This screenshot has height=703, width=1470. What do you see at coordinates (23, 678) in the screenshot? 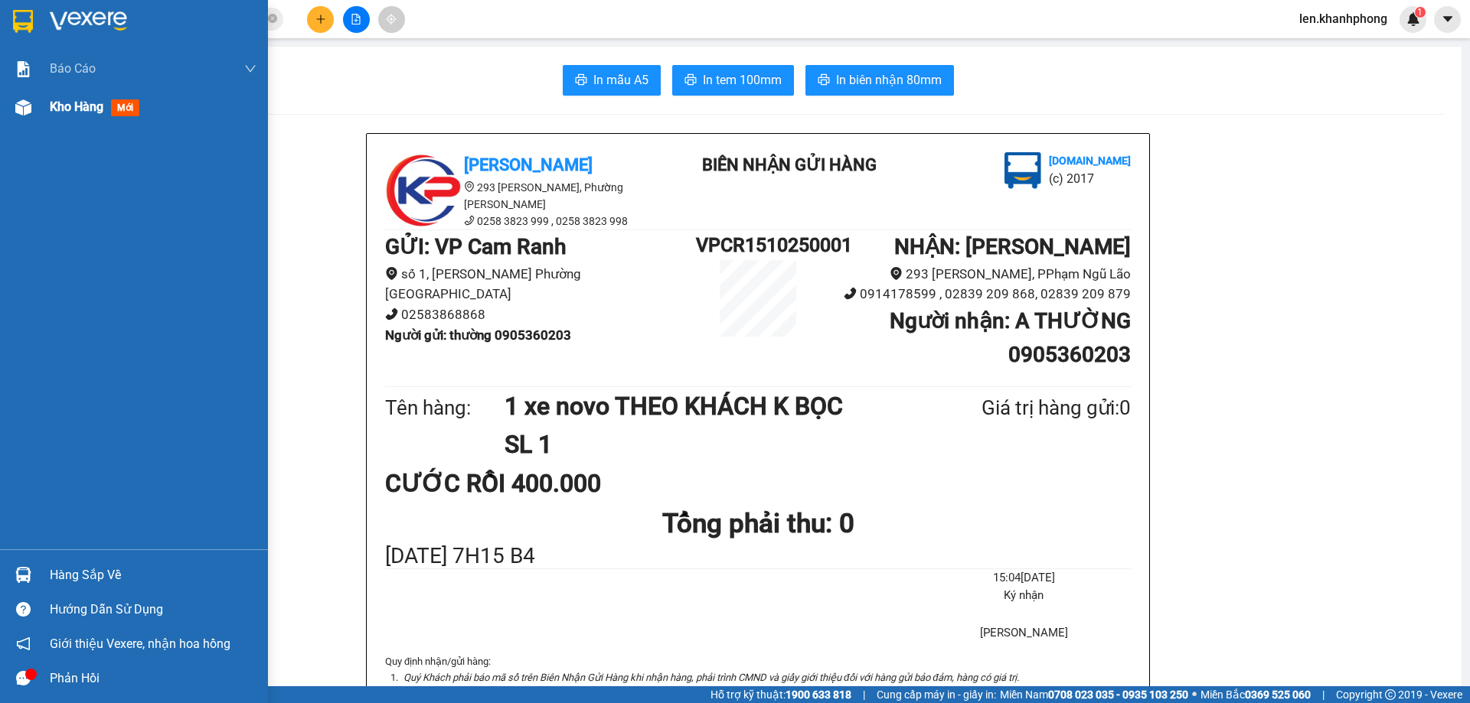
I see `span: message` at bounding box center [23, 678].